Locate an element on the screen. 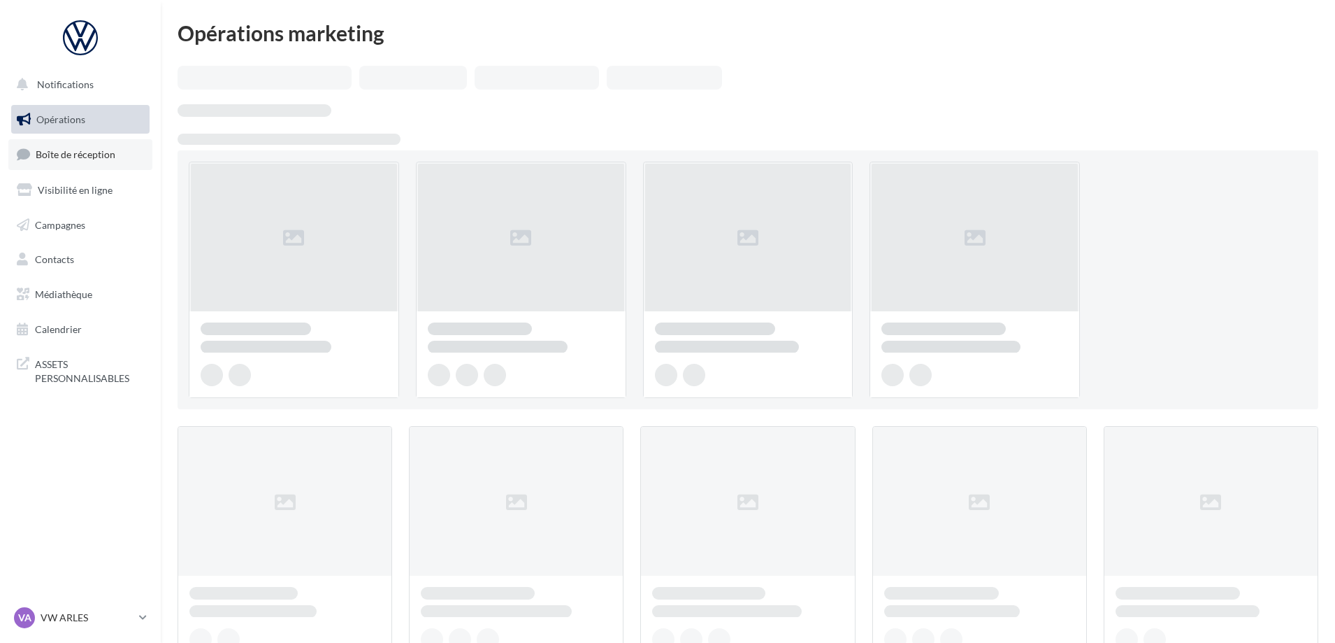 Image resolution: width=1335 pixels, height=643 pixels. span: Campagnes is located at coordinates (60, 224).